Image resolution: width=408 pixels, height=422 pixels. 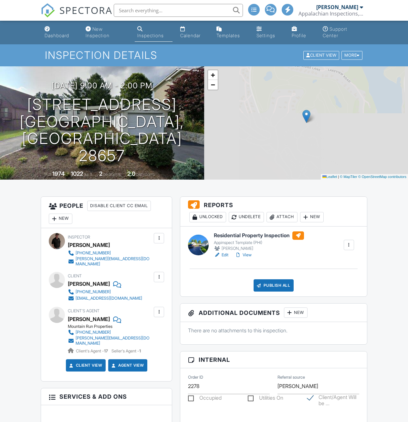 What do you see at coordinates (98, 32) in the screenshot?
I see `div: New Inspection` at bounding box center [98, 32].